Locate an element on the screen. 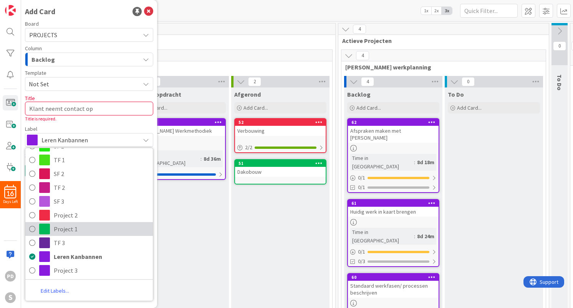 Image resolution: width=573 pixels, height=308 pixels. span: Label is located at coordinates (31, 129).